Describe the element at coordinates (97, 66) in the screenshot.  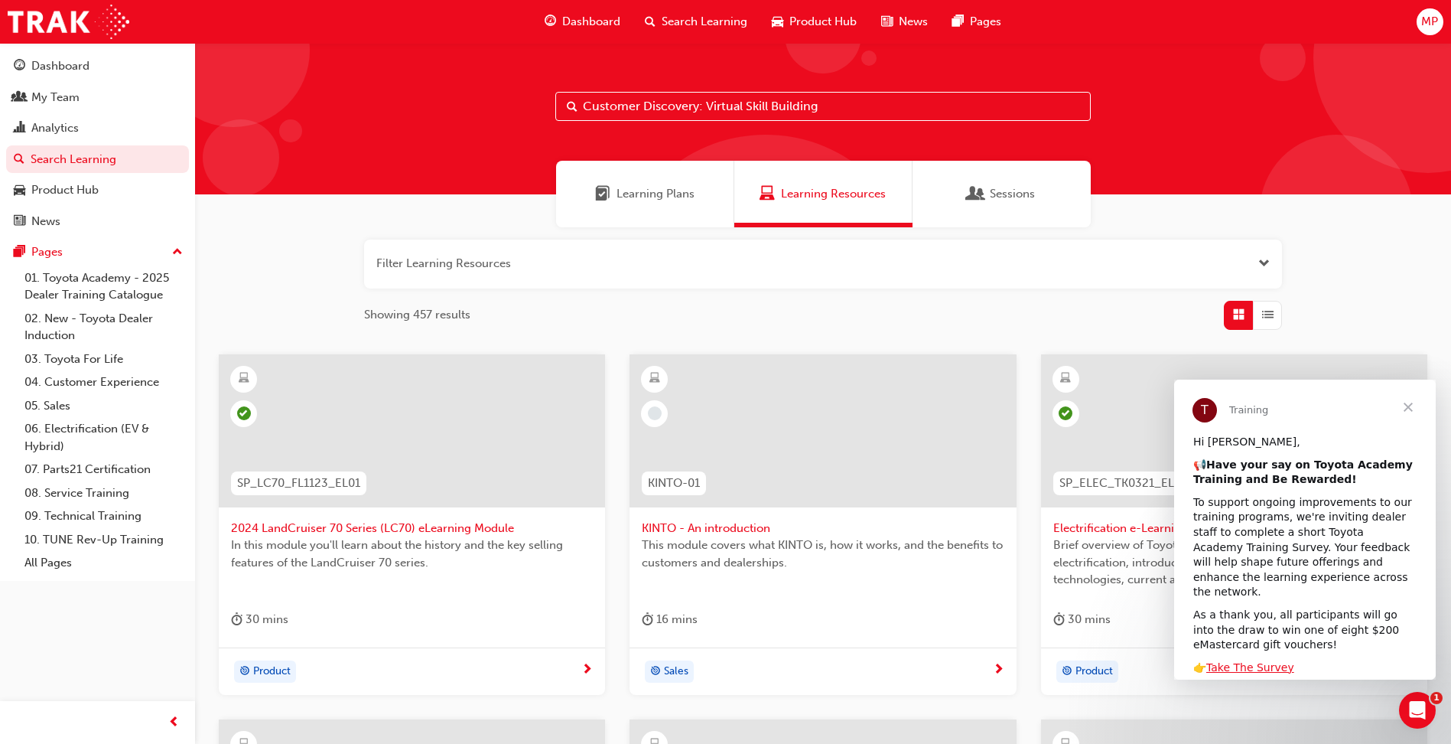
I see `a: Dashboard` at that location.